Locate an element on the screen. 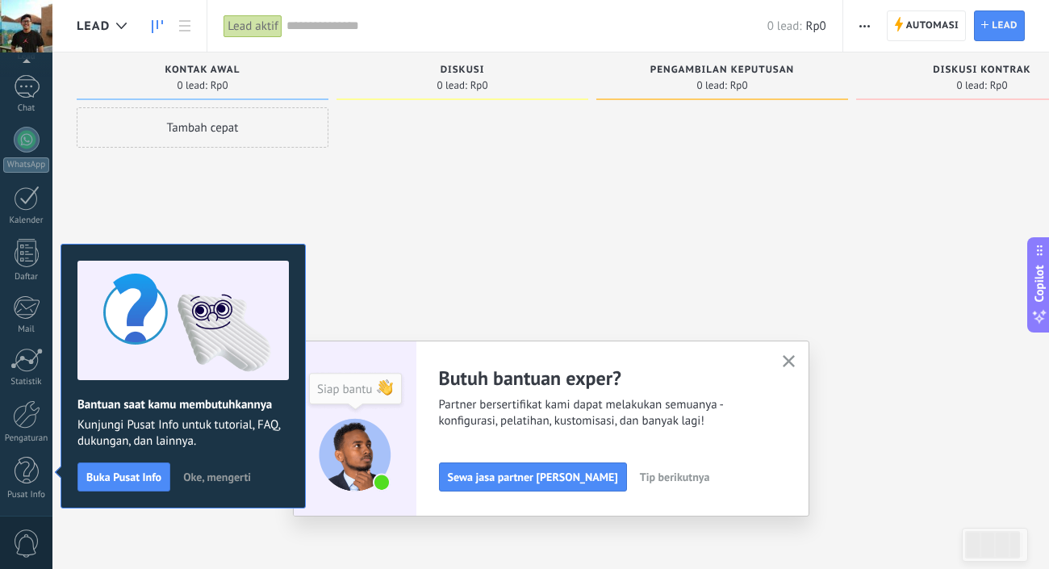 The image size is (1049, 569). div: Statistik is located at coordinates (27, 382).